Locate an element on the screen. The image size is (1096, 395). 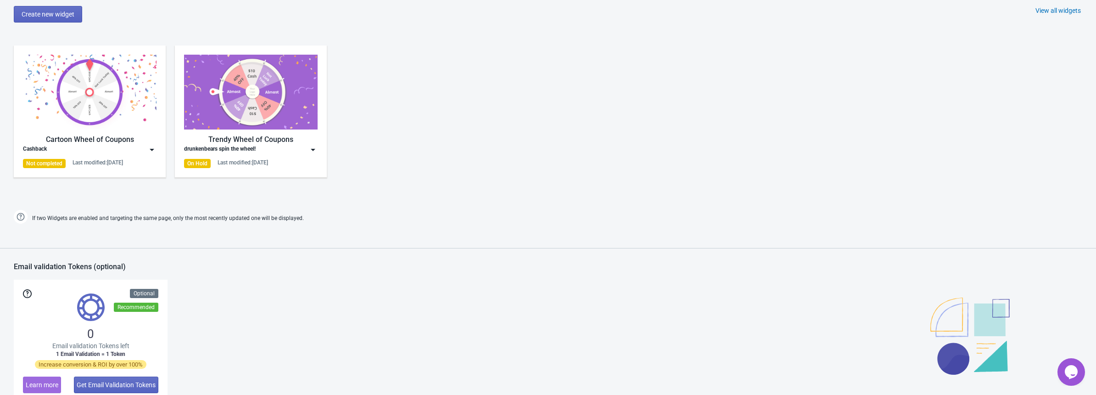
span: 1 Email Validation = 1 Token is located at coordinates (90, 354).